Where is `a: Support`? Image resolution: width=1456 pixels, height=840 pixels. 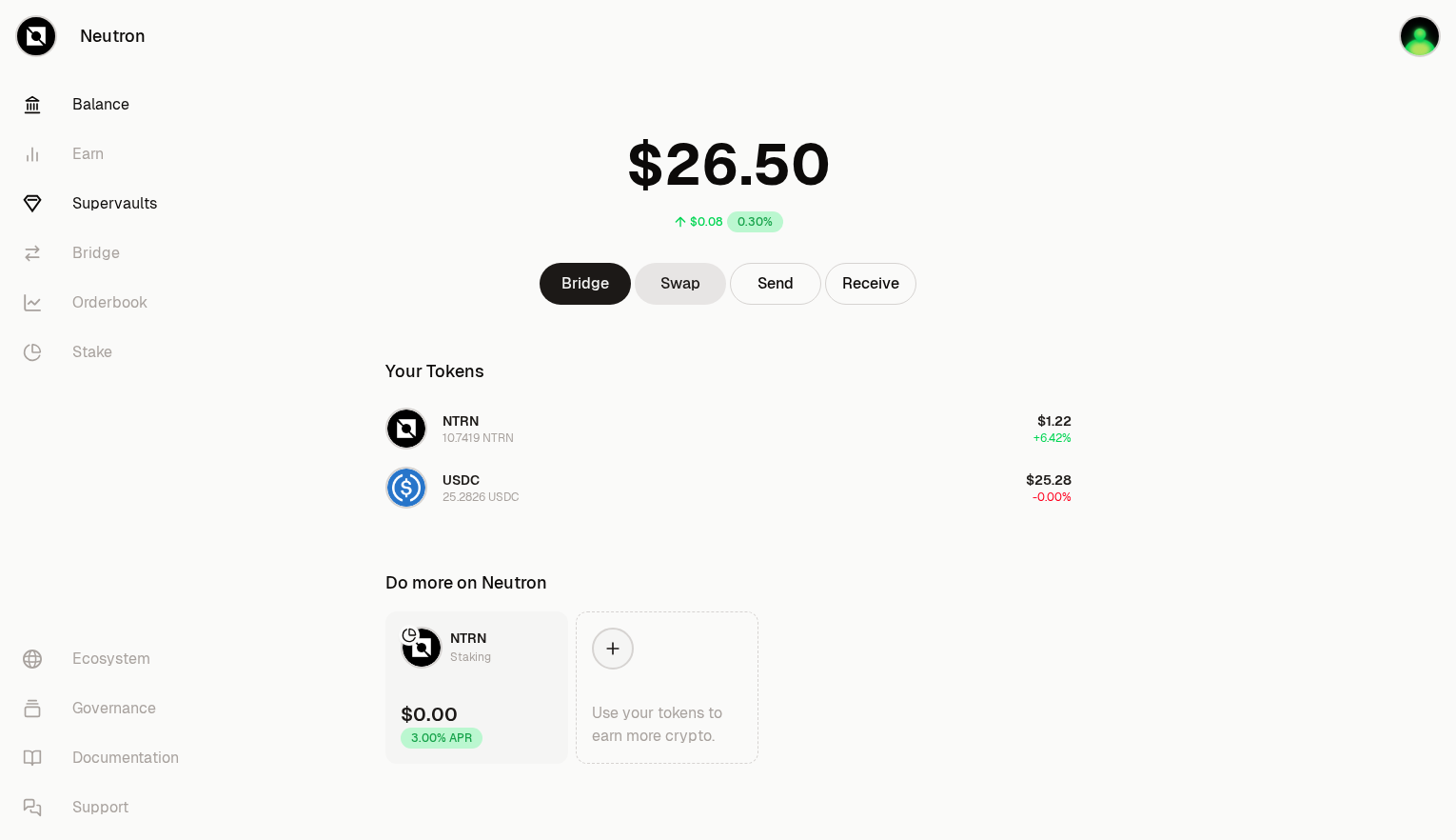
a: Support is located at coordinates (107, 808).